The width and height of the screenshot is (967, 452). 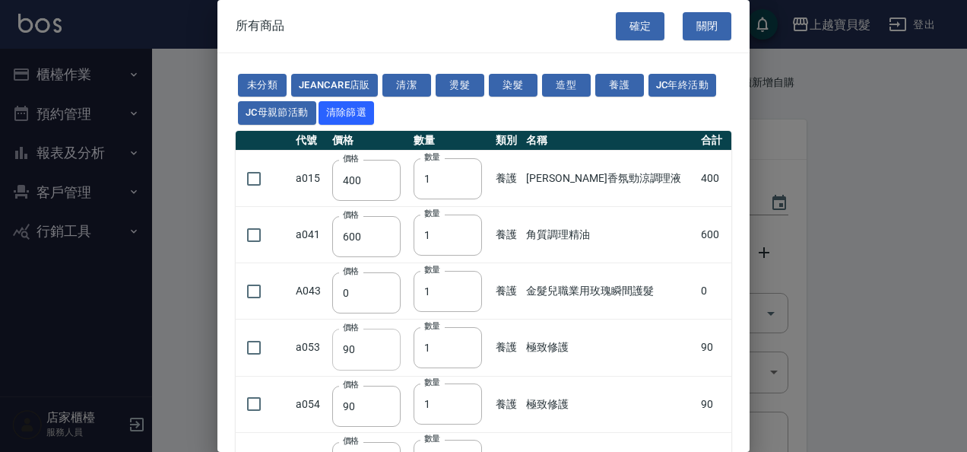 I want to click on button: 確定, so click(x=640, y=26).